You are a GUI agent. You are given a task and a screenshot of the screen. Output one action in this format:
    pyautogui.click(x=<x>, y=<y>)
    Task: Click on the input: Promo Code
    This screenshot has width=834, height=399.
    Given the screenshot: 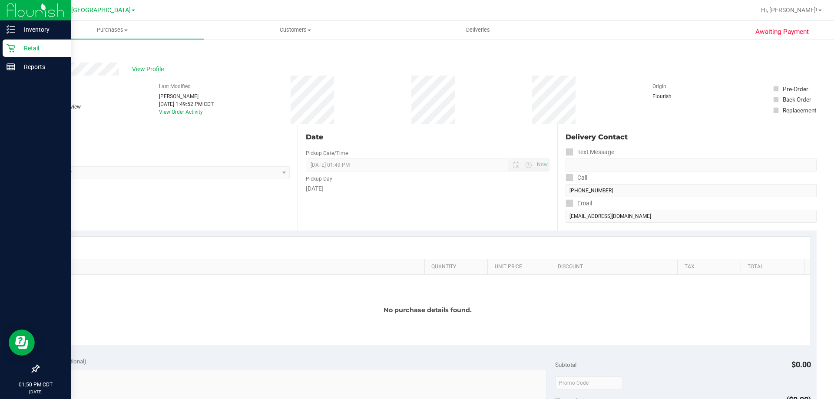 What is the action you would take?
    pyautogui.click(x=588, y=383)
    